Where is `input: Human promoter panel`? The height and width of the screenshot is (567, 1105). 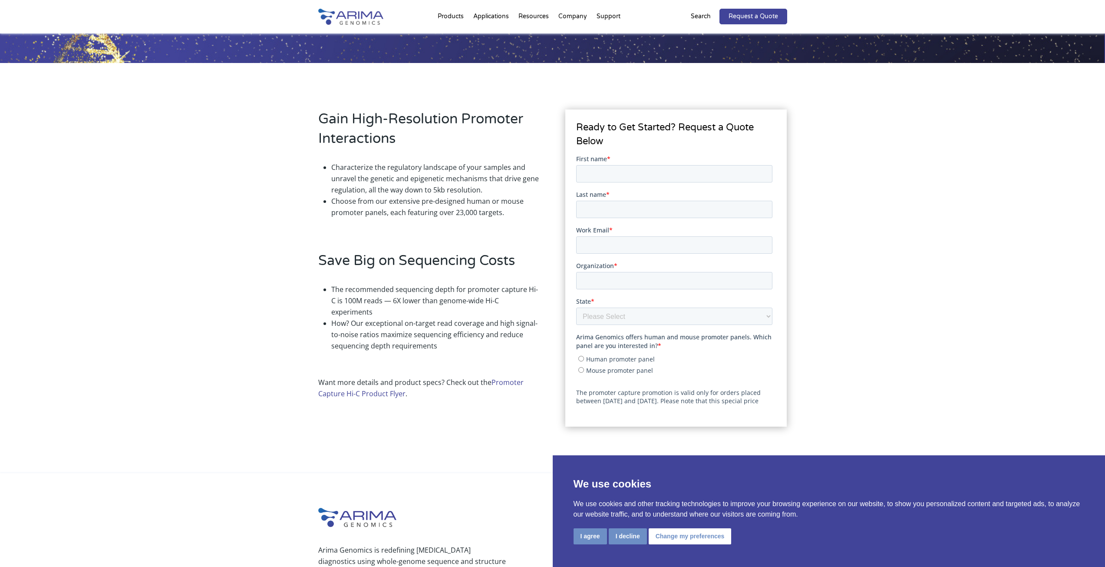 input: Human promoter panel is located at coordinates (5, 204).